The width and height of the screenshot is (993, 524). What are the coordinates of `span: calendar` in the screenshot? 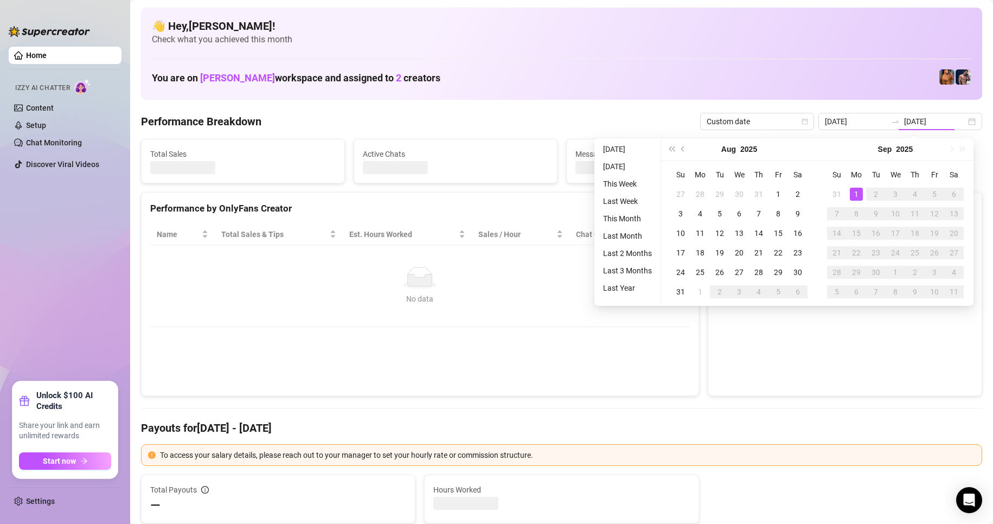 It's located at (805, 121).